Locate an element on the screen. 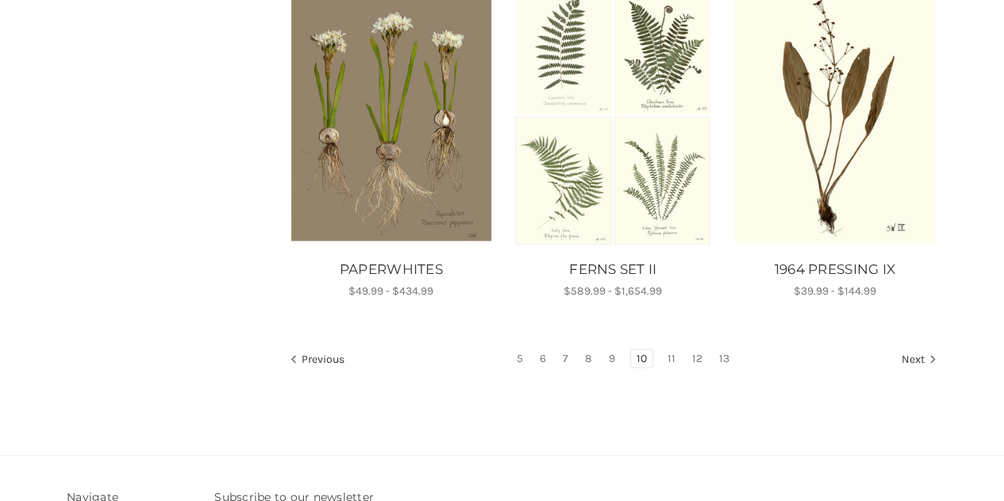 The image size is (1004, 501). a: Page 8 of 9 is located at coordinates (588, 358).